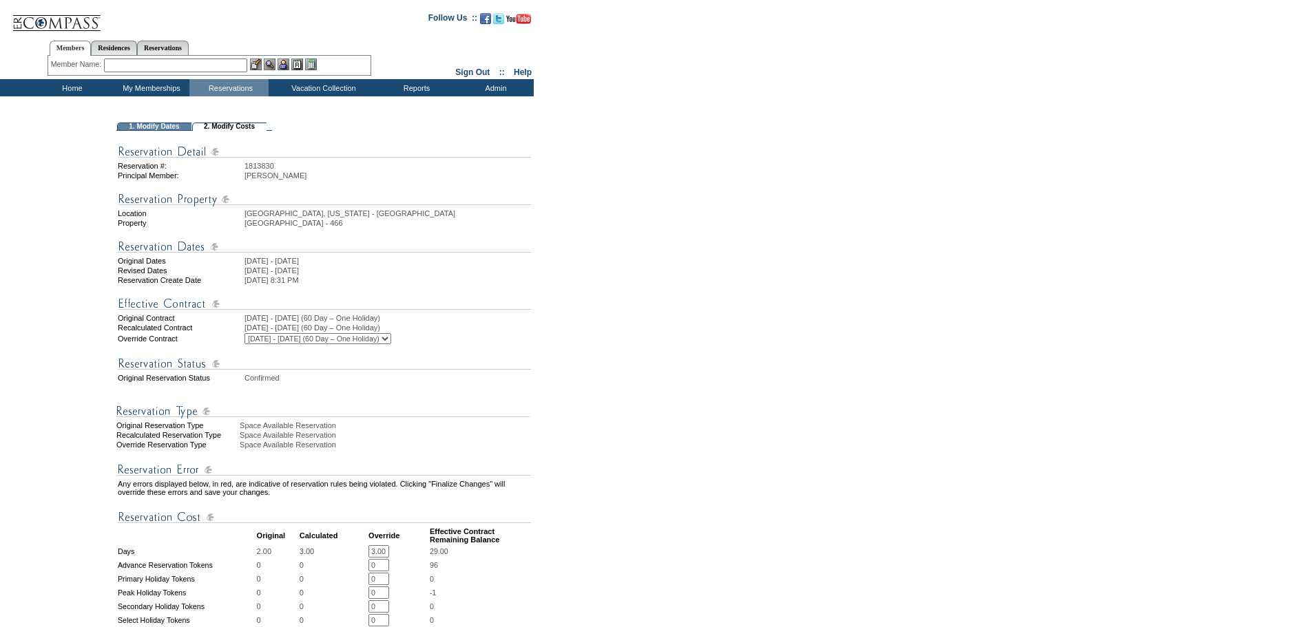 Image resolution: width=1312 pixels, height=627 pixels. What do you see at coordinates (485, 19) in the screenshot?
I see `img: Become our fan on Facebook` at bounding box center [485, 19].